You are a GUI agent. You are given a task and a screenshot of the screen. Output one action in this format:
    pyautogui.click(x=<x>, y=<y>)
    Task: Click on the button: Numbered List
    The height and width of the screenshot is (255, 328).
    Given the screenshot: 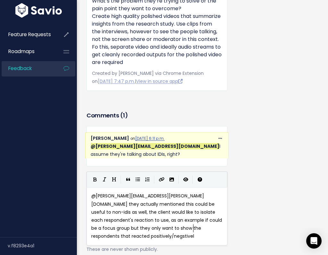 What is the action you would take?
    pyautogui.click(x=147, y=180)
    